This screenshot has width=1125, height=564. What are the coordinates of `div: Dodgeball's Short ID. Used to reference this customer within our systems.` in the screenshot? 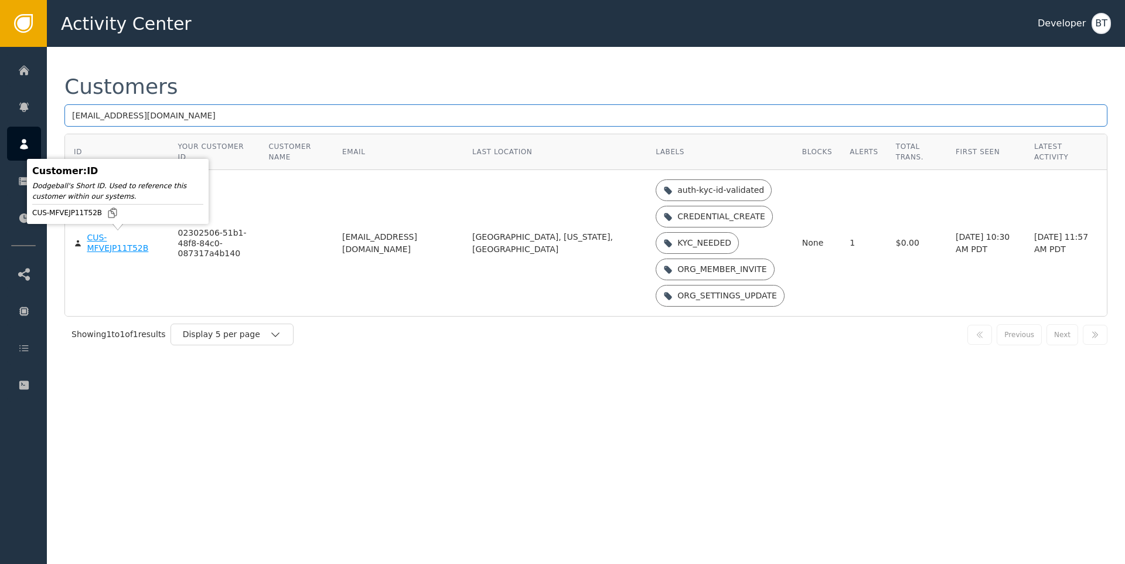 It's located at (118, 191).